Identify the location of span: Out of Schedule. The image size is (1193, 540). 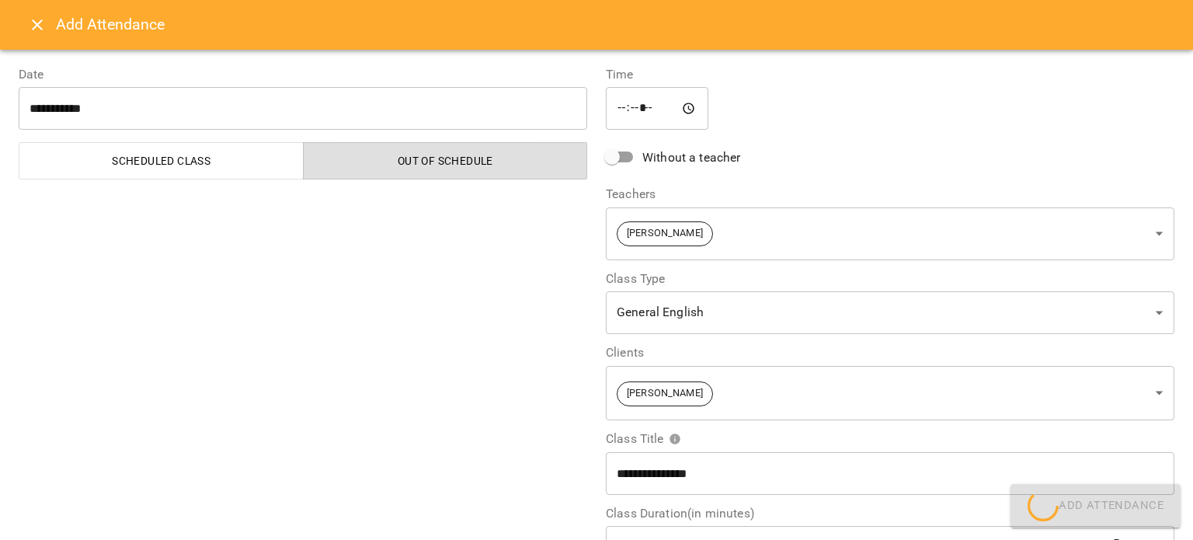
(446, 161).